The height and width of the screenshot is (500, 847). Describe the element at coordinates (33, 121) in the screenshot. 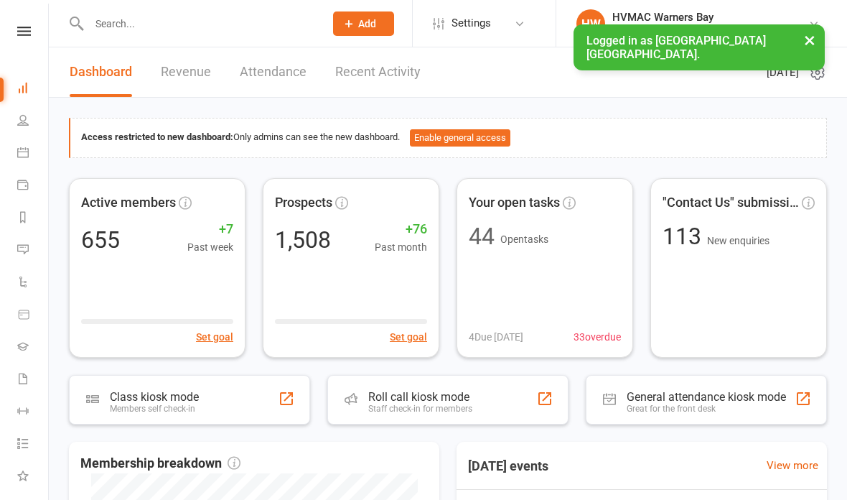

I see `a: People` at that location.